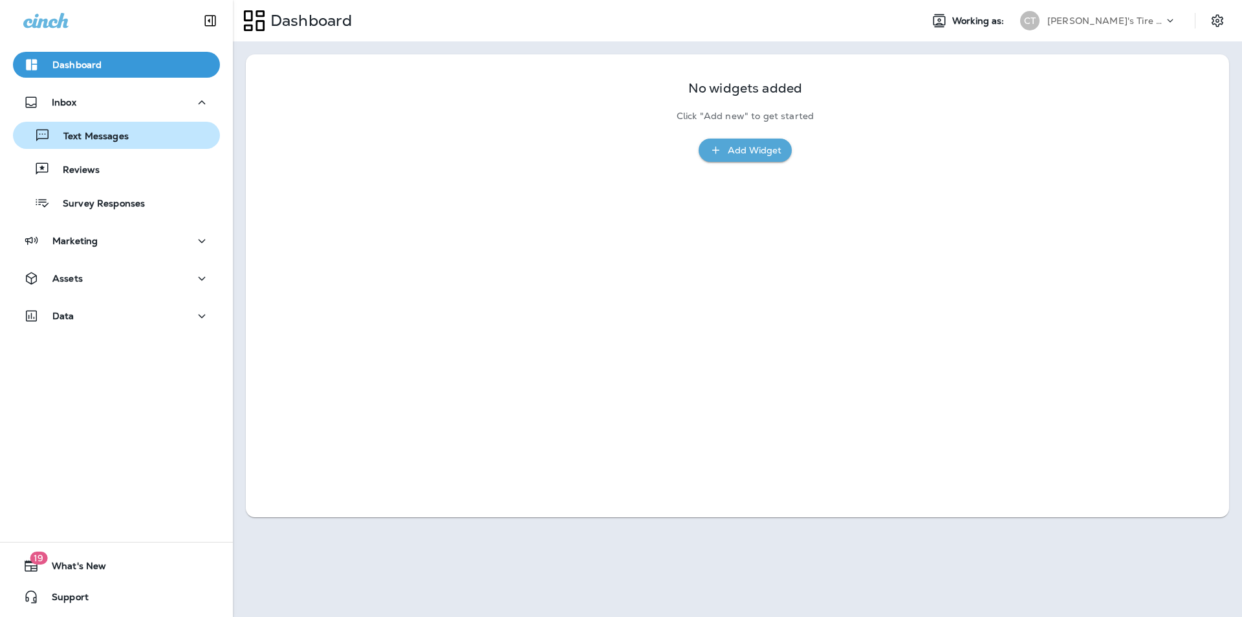 Image resolution: width=1242 pixels, height=617 pixels. What do you see at coordinates (745, 150) in the screenshot?
I see `button: Add Widget` at bounding box center [745, 150].